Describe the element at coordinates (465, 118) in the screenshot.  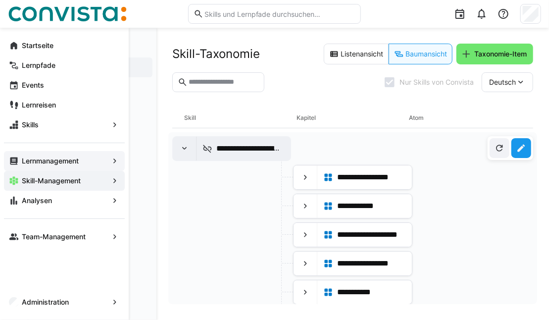
I see `div: Atom` at that location.